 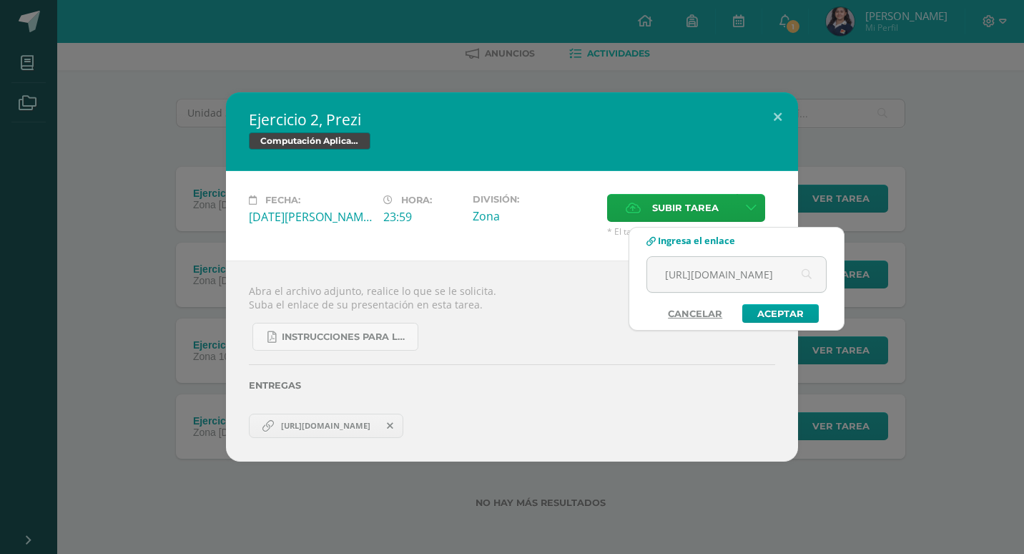 What do you see at coordinates (534, 216) in the screenshot?
I see `div: Zona` at bounding box center [534, 216].